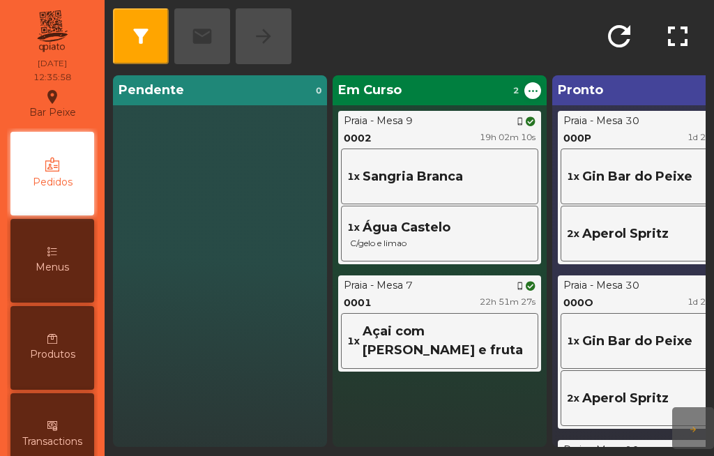 Image resolution: width=714 pixels, height=456 pixels. I want to click on span: fullscreen, so click(677, 36).